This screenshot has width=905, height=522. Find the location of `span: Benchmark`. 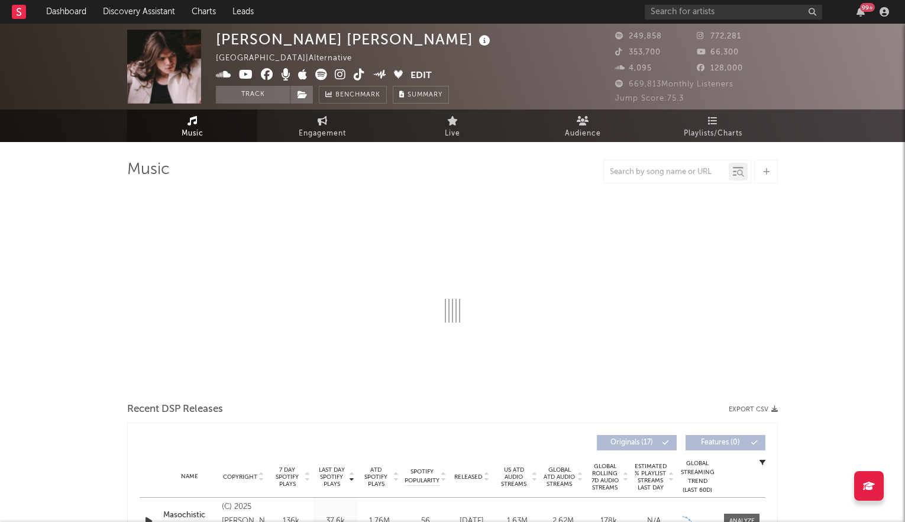

span: Benchmark is located at coordinates (358, 95).